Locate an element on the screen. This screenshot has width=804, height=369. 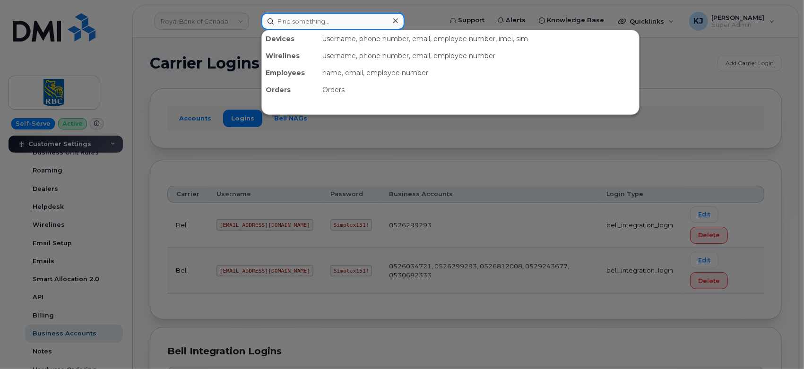
div: Employees is located at coordinates (290, 73).